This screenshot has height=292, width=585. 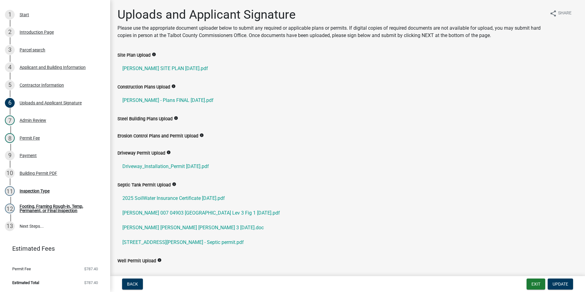 I want to click on div: Introduction Page, so click(x=37, y=32).